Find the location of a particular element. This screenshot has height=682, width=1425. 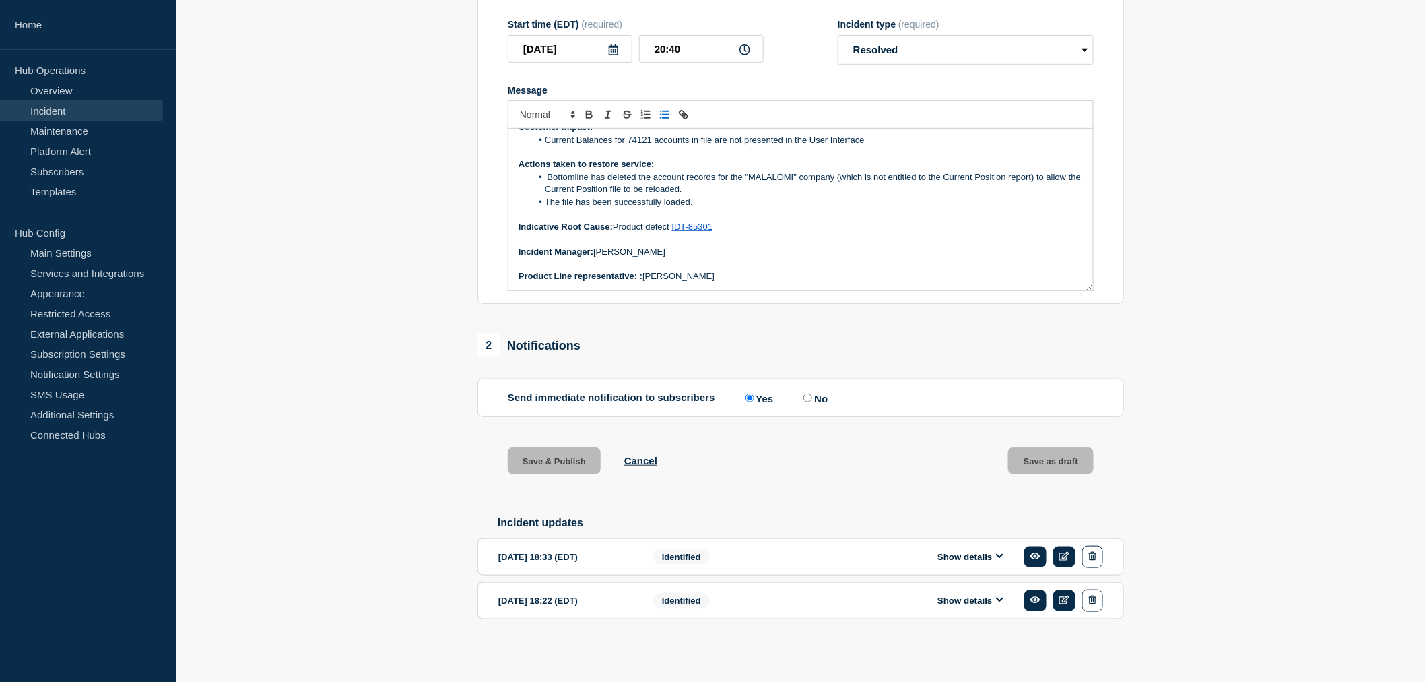

div: Send immediate notification to subscribers is located at coordinates (801, 397).